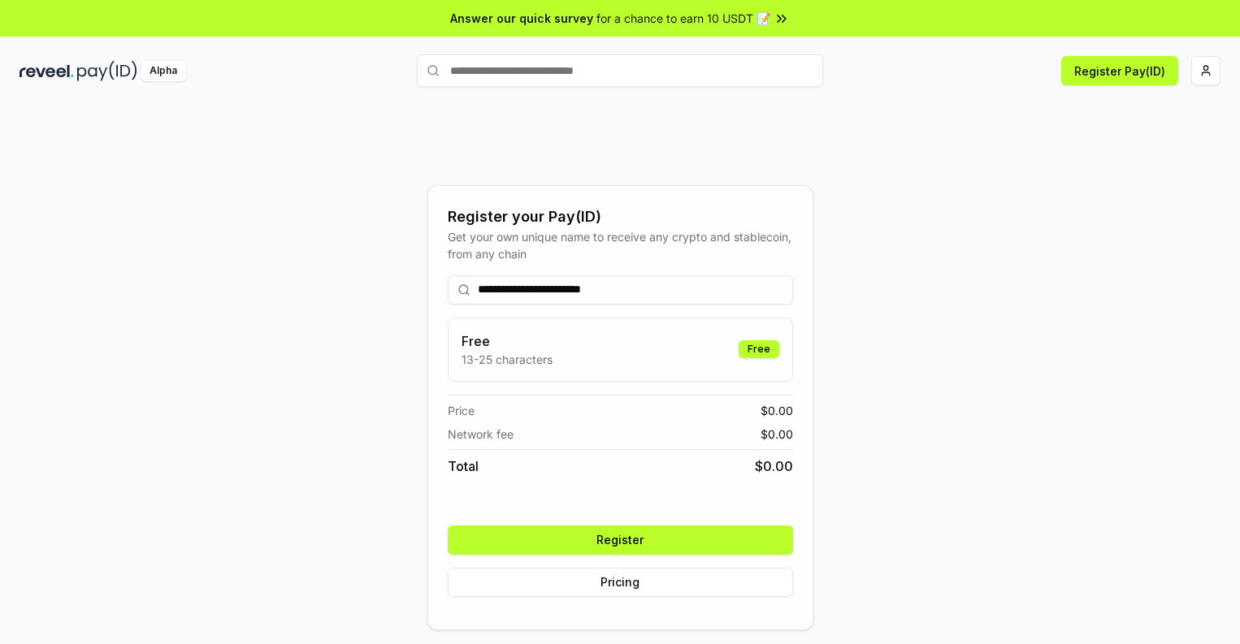 Image resolution: width=1240 pixels, height=644 pixels. What do you see at coordinates (683, 18) in the screenshot?
I see `span: for a chance to earn 10 USDT 📝` at bounding box center [683, 18].